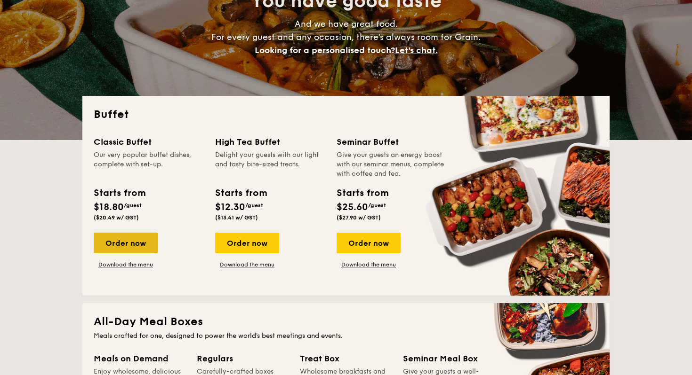 This screenshot has height=375, width=692. I want to click on div: Seminar Buffet, so click(391, 142).